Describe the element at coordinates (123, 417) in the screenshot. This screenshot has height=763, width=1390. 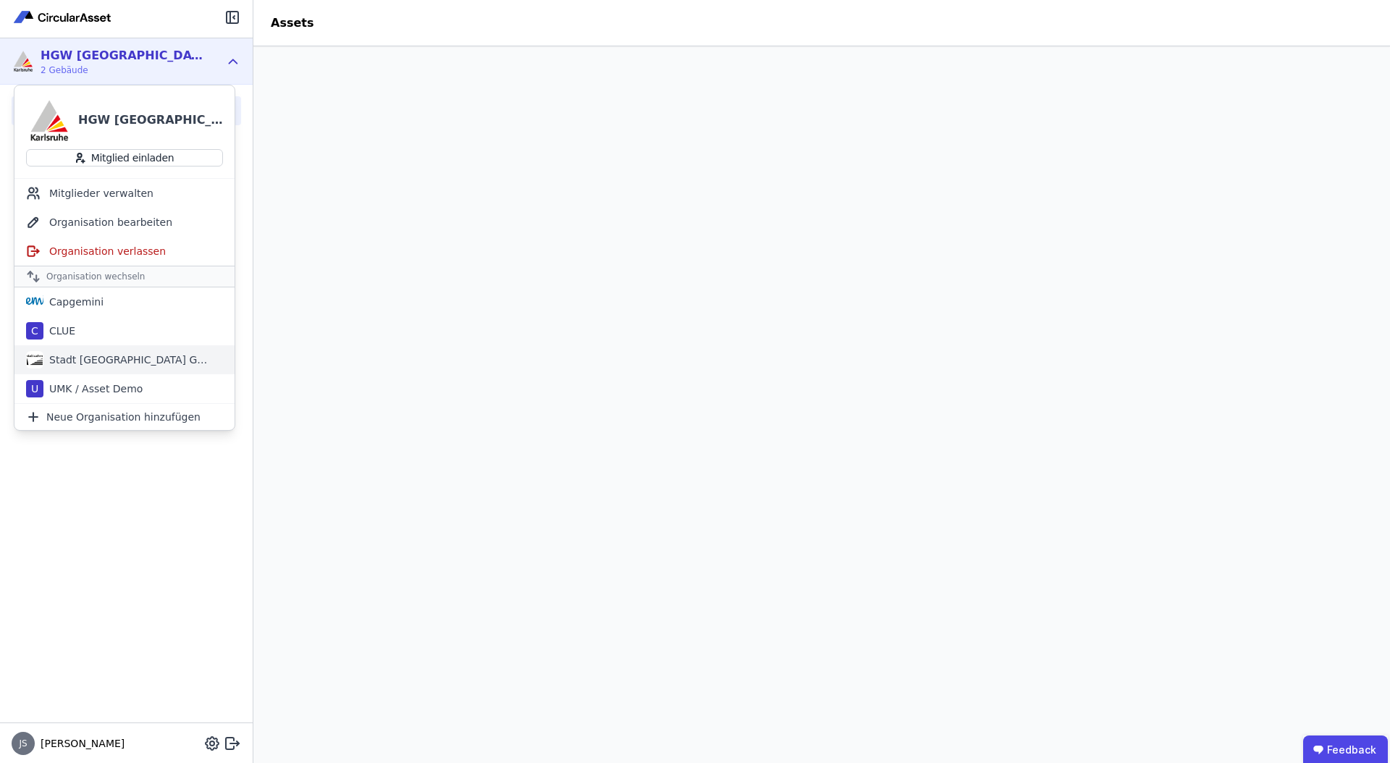
I see `span: Neue Organisation hinzufügen` at that location.